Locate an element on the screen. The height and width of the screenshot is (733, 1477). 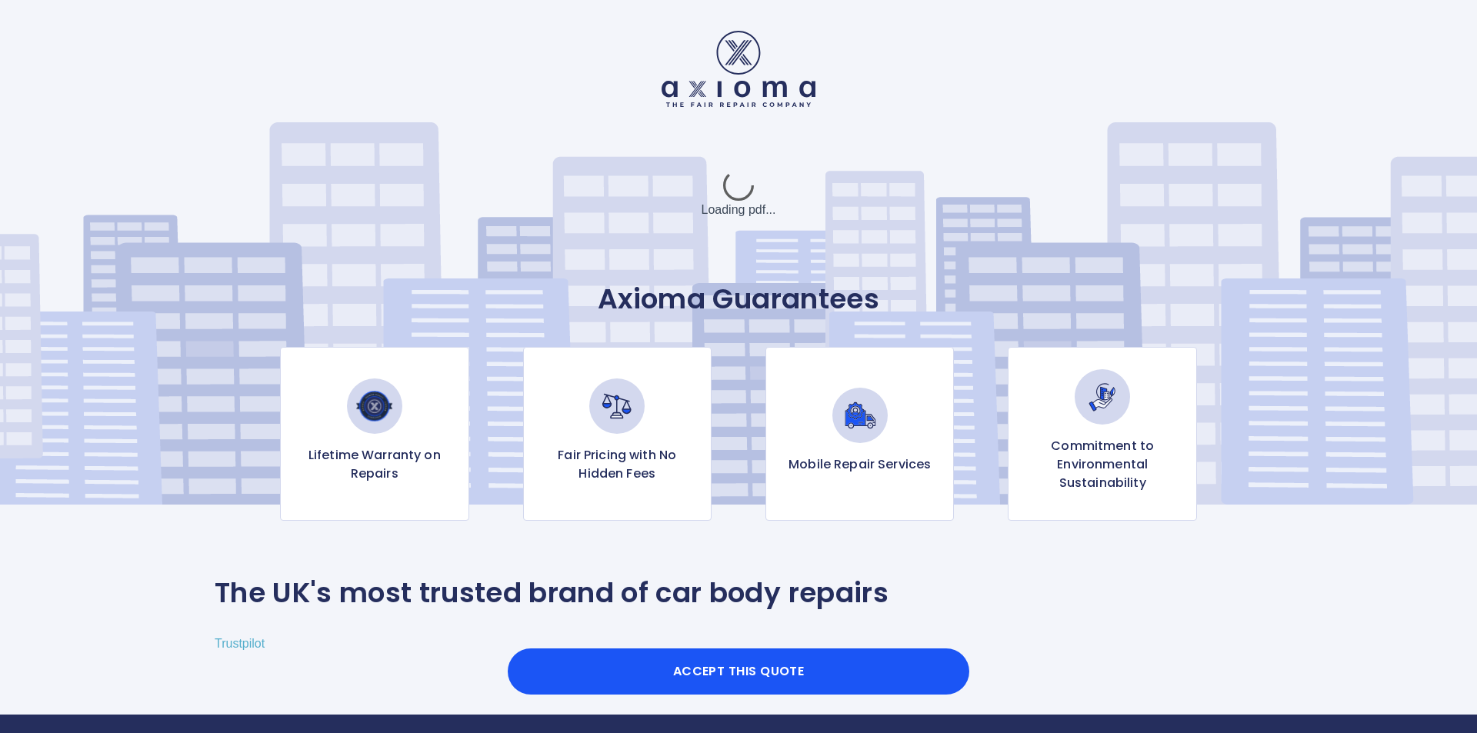
div: Loading pdf... is located at coordinates (739, 195).